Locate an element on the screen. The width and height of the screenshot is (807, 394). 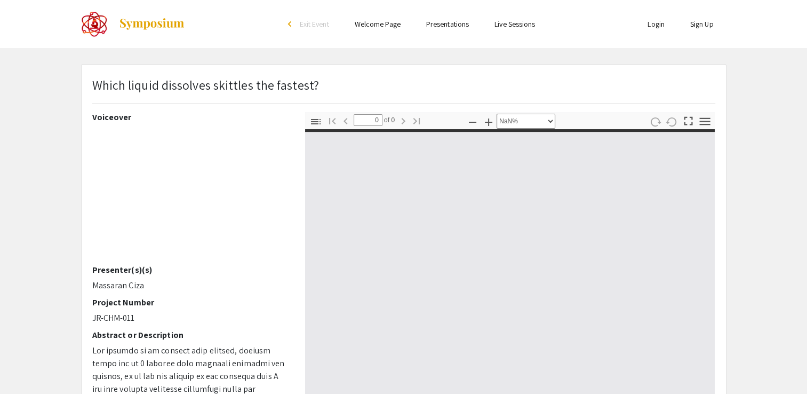
button: Rotate Counterclockwise is located at coordinates (672, 121).